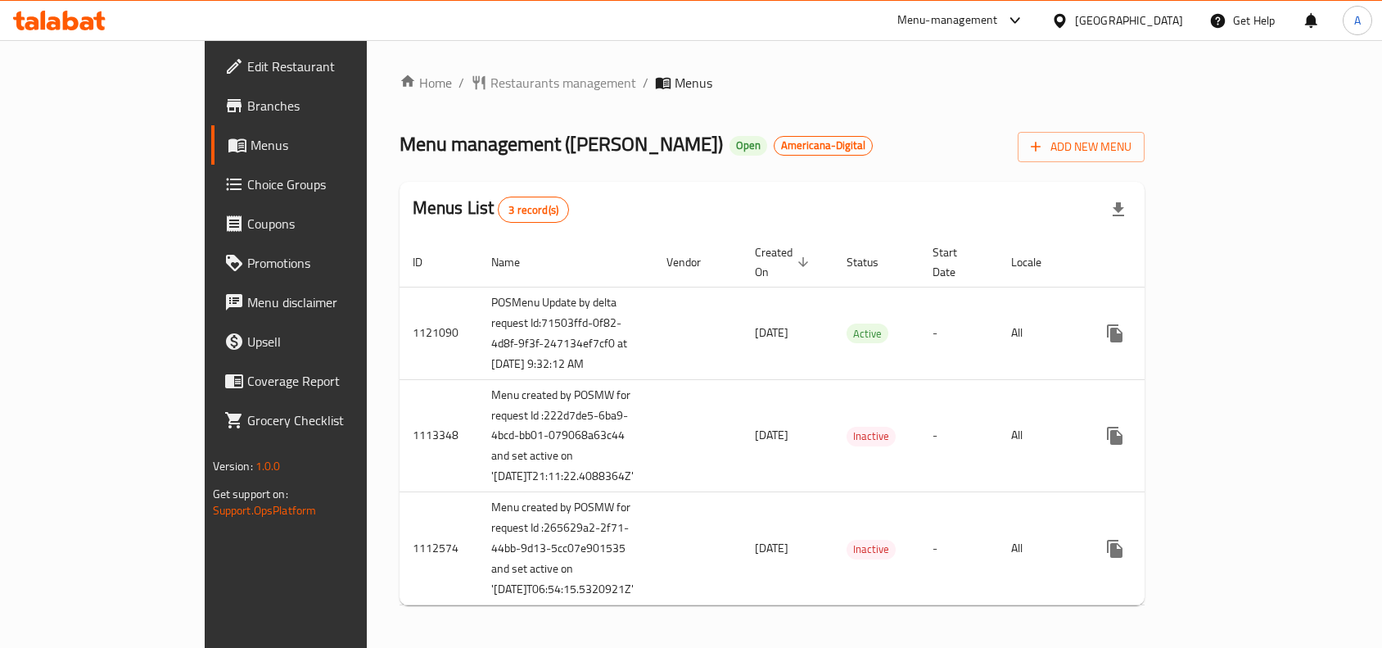 The image size is (1382, 648). What do you see at coordinates (323, 145) in the screenshot?
I see `a: Menus` at bounding box center [323, 145].